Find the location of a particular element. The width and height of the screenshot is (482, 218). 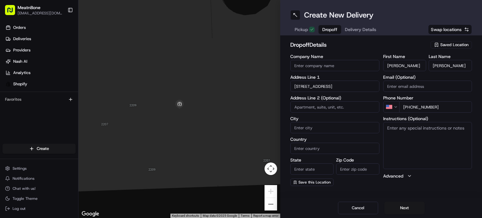

label: Last Name is located at coordinates (450, 56).